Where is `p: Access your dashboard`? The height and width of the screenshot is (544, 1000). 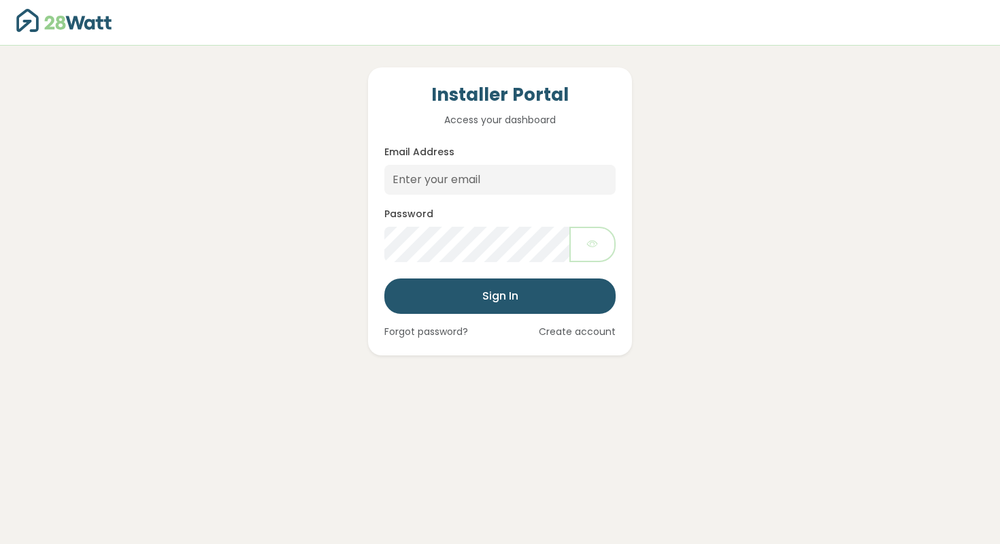 p: Access your dashboard is located at coordinates (500, 120).